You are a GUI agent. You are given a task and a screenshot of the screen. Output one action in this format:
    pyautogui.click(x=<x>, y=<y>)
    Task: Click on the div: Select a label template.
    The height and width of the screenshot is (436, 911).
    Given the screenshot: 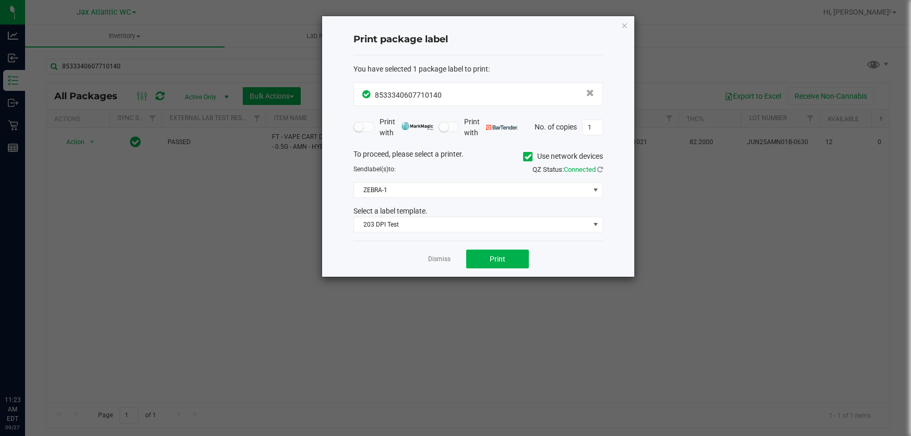 What is the action you would take?
    pyautogui.click(x=478, y=211)
    